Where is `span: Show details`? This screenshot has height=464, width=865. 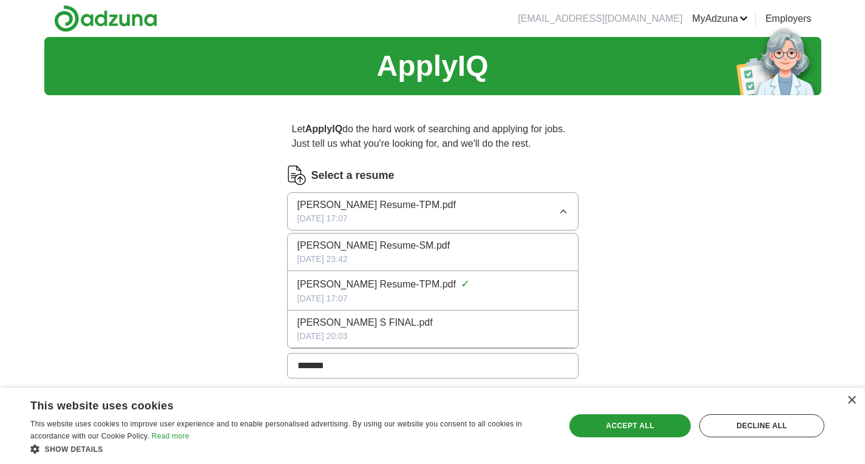 span: Show details is located at coordinates (74, 450).